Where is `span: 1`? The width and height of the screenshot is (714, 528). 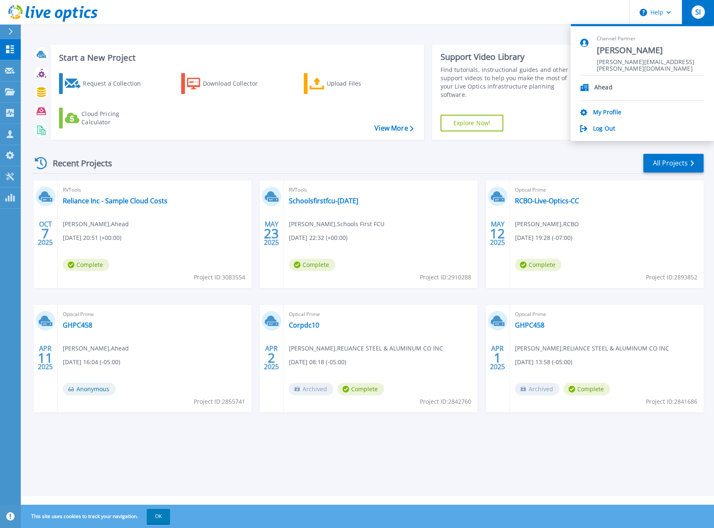 span: 1 is located at coordinates (498, 357).